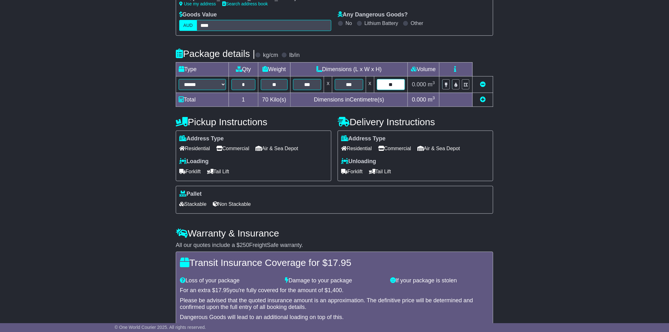 The width and height of the screenshot is (669, 332). Describe the element at coordinates (274, 69) in the screenshot. I see `td: Weight` at that location.